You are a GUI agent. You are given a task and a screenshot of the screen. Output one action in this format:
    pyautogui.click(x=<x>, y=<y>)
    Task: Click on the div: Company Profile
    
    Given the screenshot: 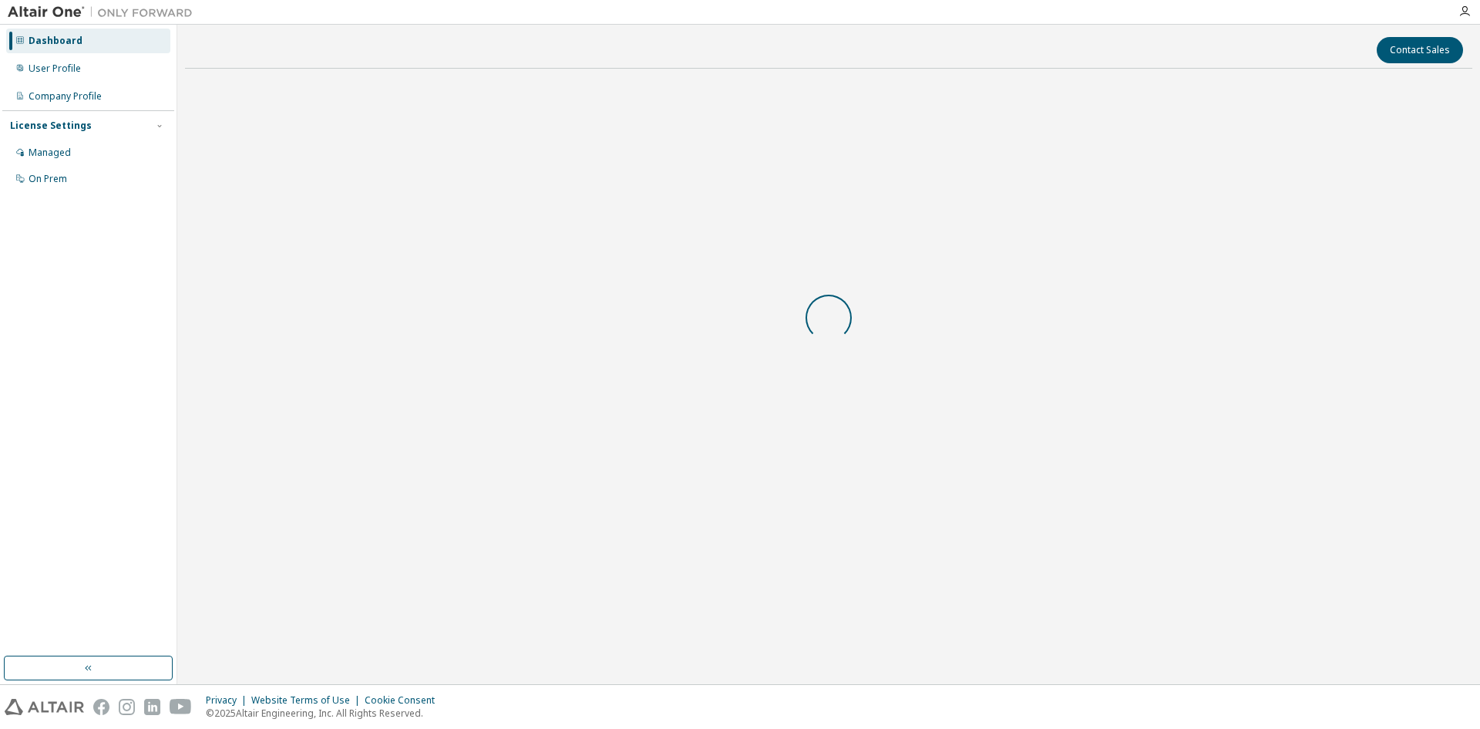 What is the action you would take?
    pyautogui.click(x=65, y=96)
    